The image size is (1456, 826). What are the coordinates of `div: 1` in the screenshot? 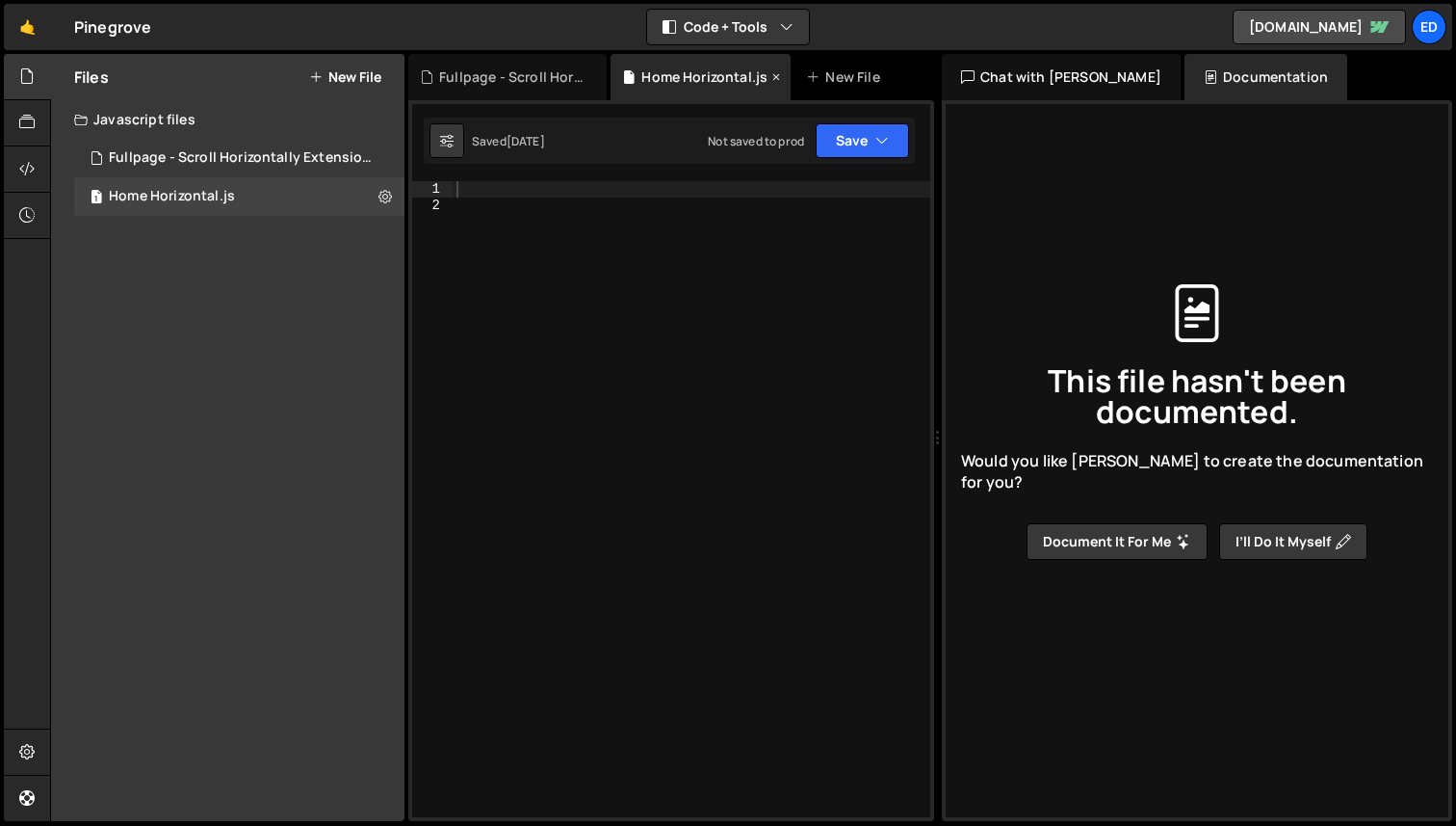 It's located at (432, 189).